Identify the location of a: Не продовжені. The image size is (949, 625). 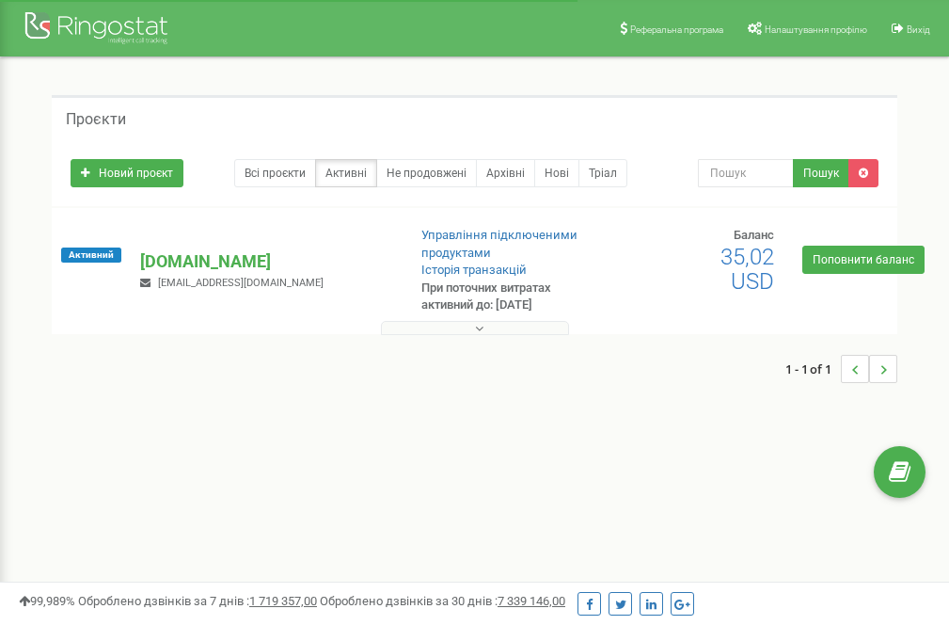
(426, 173).